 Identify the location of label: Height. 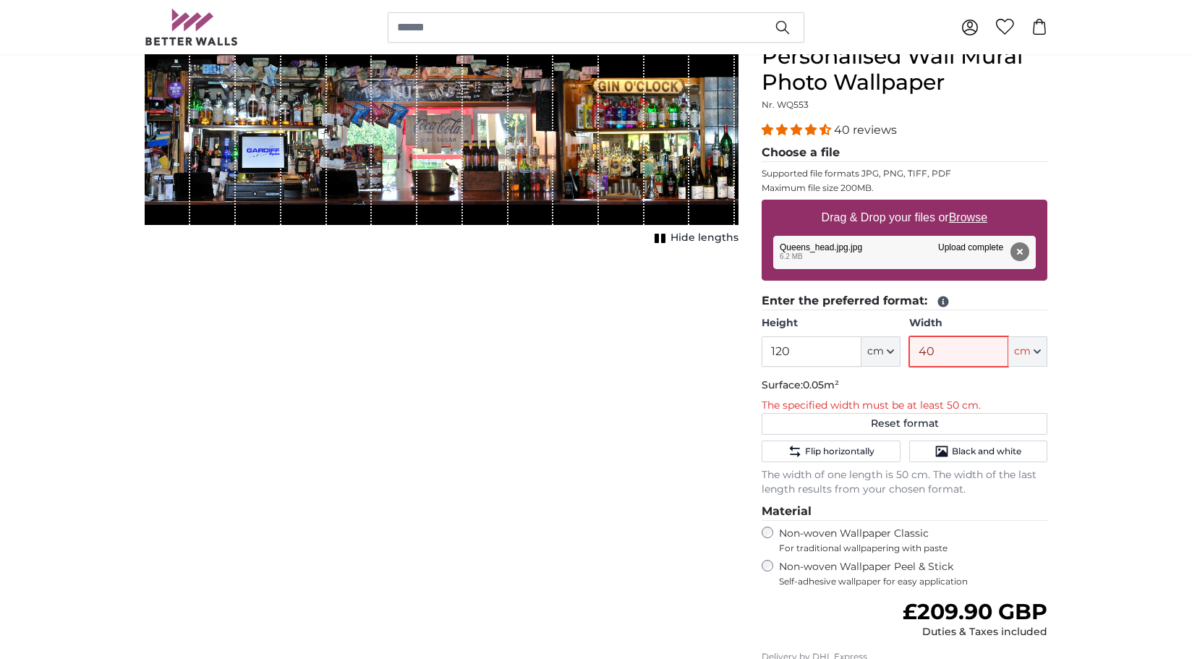
(830, 323).